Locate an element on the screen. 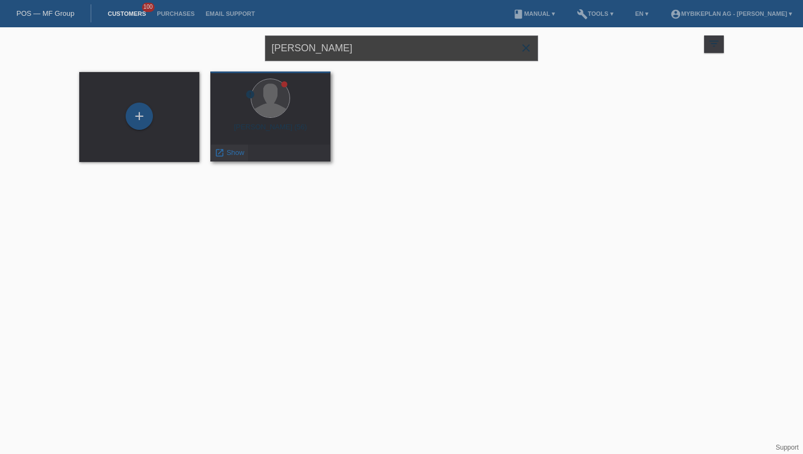  i: book is located at coordinates (518, 14).